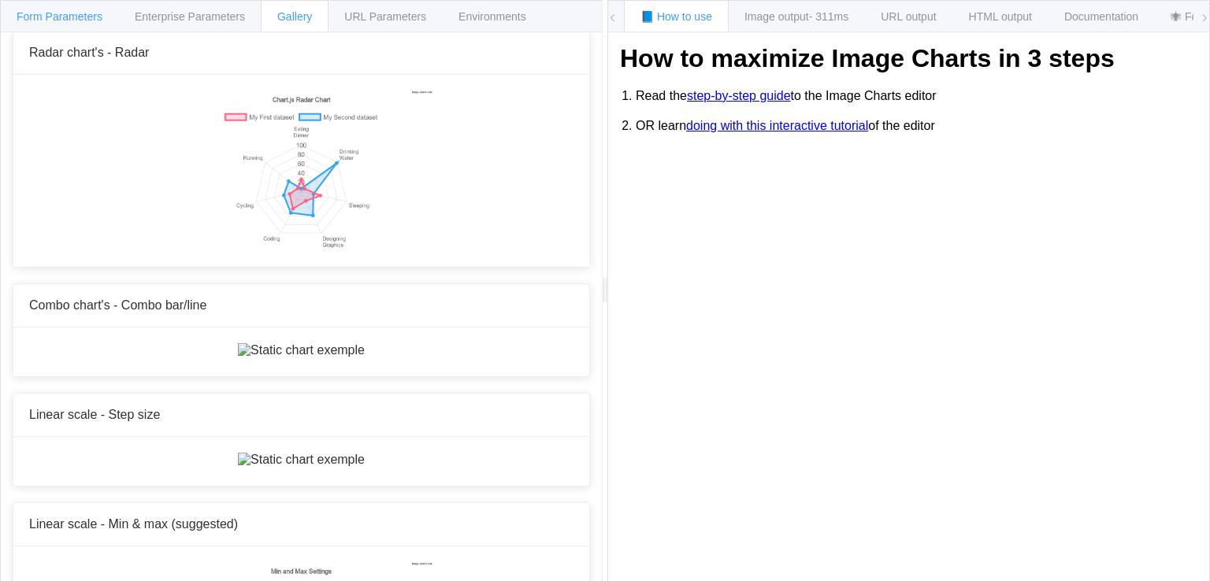 Image resolution: width=1210 pixels, height=581 pixels. Describe the element at coordinates (190, 17) in the screenshot. I see `span: Enterprise Parameters` at that location.